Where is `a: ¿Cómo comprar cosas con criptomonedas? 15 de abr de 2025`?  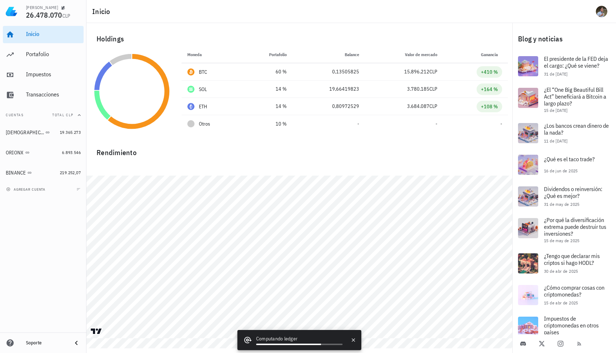
a: ¿Cómo comprar cosas con criptomonedas? 15 de abr de 2025 is located at coordinates (564, 295).